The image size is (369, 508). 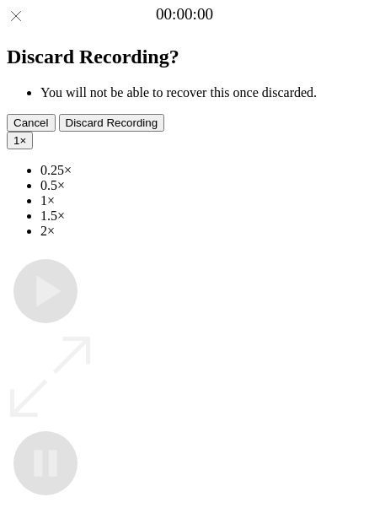 What do you see at coordinates (202, 185) in the screenshot?
I see `li: 0.5×` at bounding box center [202, 185].